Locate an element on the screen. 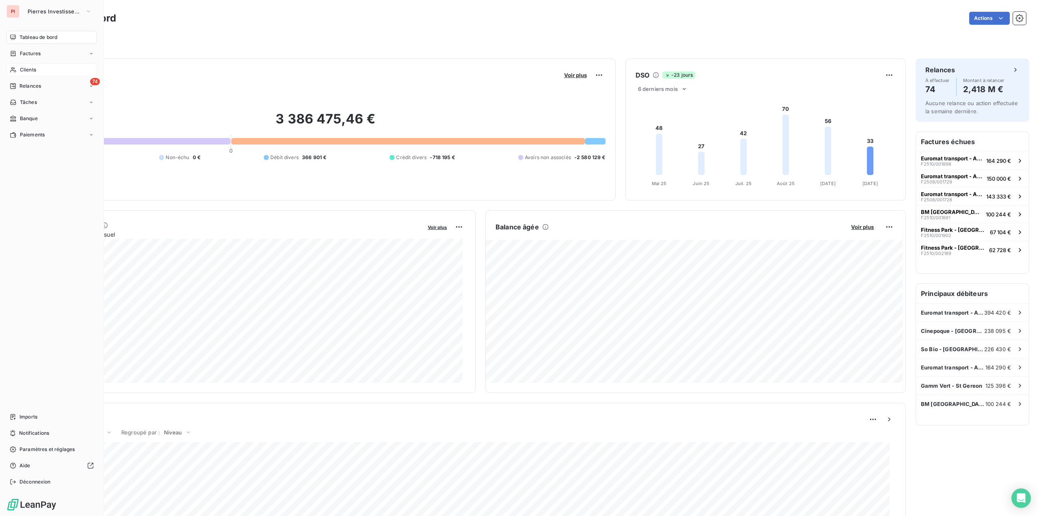 The width and height of the screenshot is (1039, 516). span: Niveau is located at coordinates (173, 432).